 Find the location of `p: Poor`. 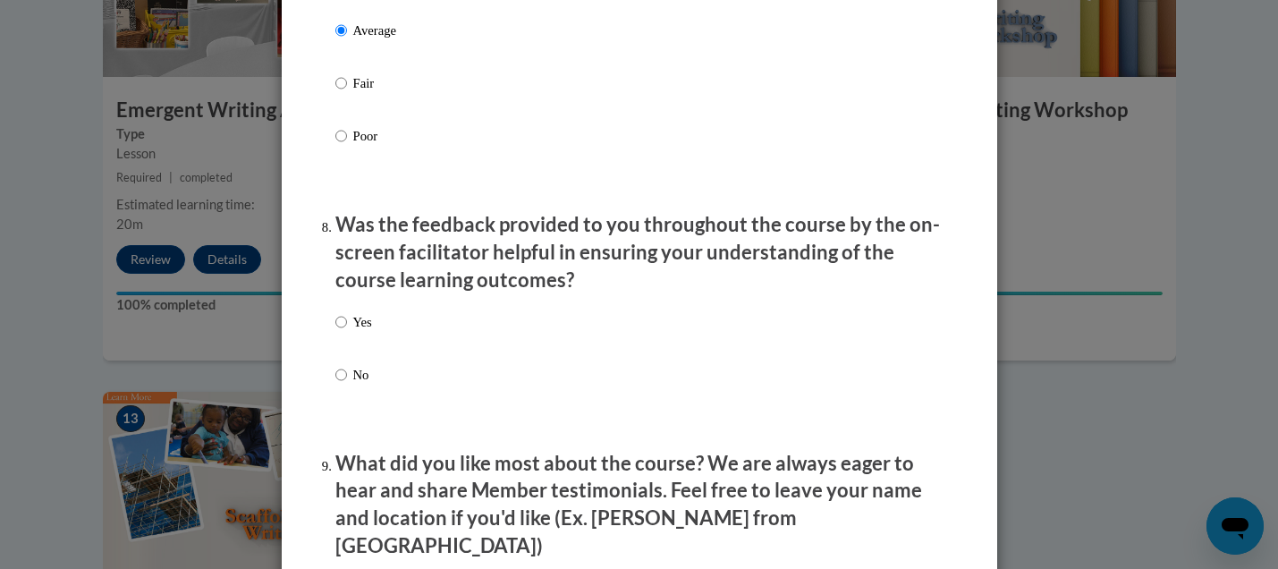

p: Poor is located at coordinates (378, 136).